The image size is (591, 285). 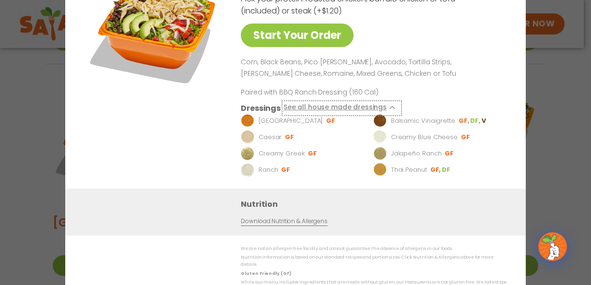 What do you see at coordinates (380, 137) in the screenshot?
I see `img: Dressing preview image for Creamy Blue Cheese` at bounding box center [380, 137].